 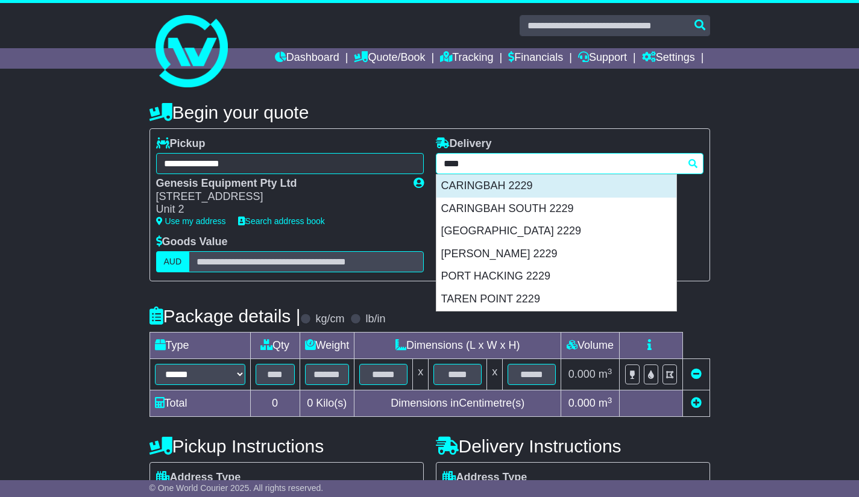 What do you see at coordinates (464, 144) in the screenshot?
I see `label: Delivery` at bounding box center [464, 144].